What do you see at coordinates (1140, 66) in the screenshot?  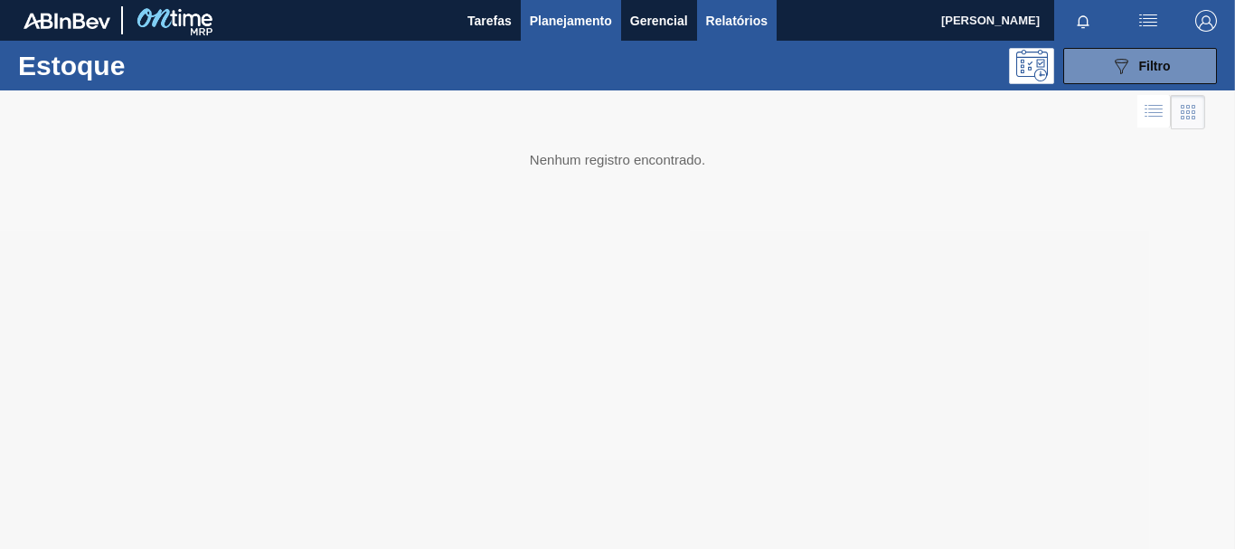 I see `button: Filtro` at bounding box center [1140, 66].